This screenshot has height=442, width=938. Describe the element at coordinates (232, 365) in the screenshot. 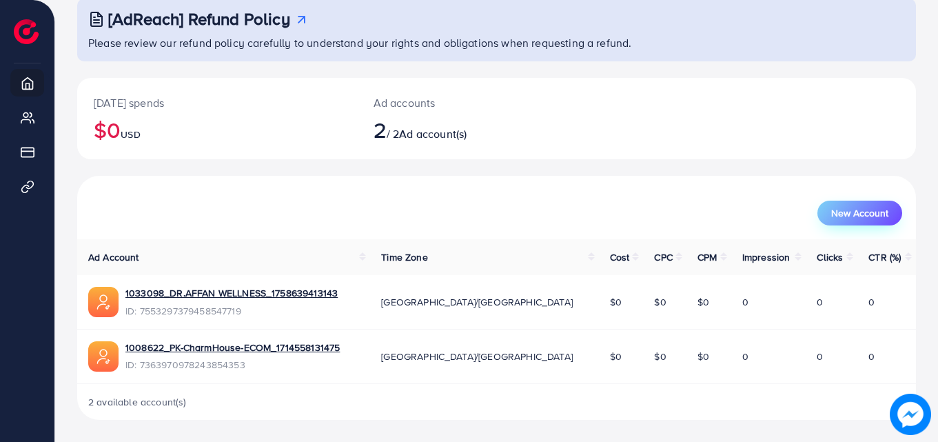

I see `span: ID: 7363970978243854353` at that location.